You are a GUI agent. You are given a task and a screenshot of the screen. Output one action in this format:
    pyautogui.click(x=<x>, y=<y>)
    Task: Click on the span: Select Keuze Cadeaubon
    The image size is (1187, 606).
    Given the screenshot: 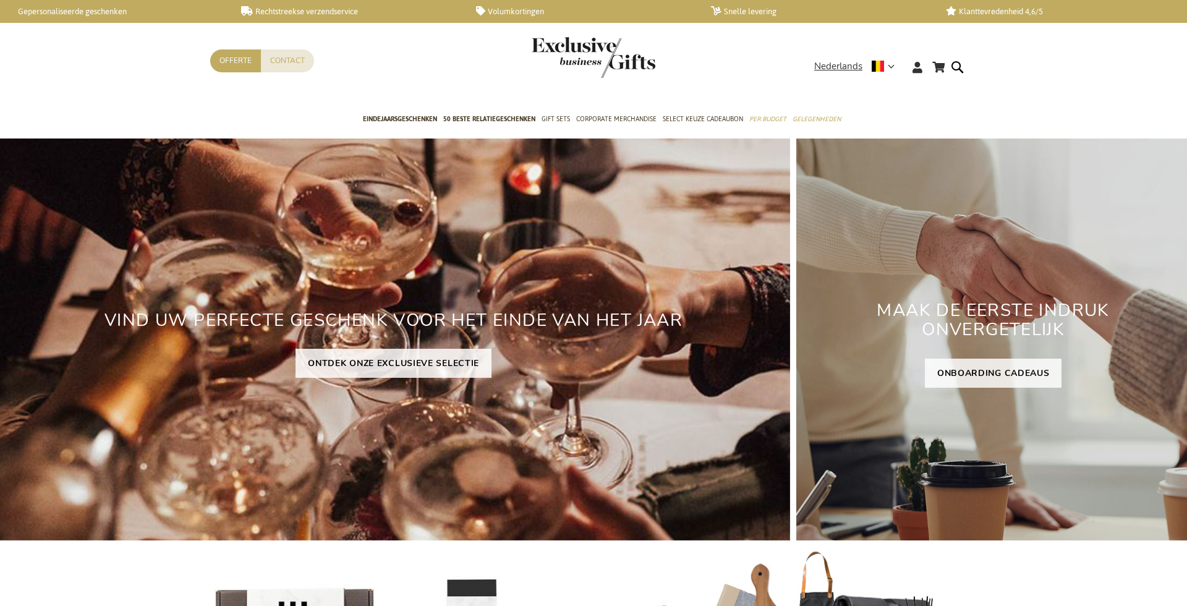 What is the action you would take?
    pyautogui.click(x=703, y=119)
    